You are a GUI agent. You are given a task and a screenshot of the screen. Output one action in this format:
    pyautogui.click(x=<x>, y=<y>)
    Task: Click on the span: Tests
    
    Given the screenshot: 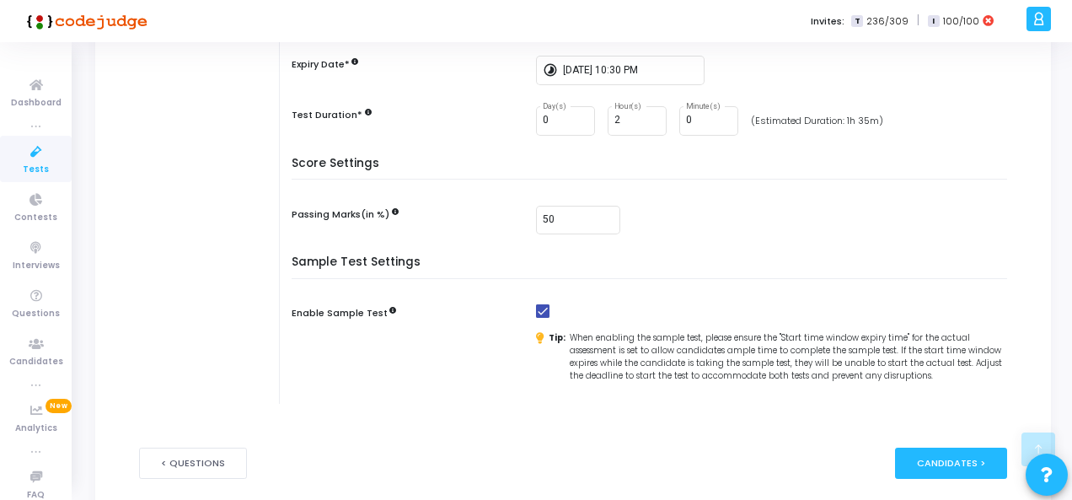 What is the action you would take?
    pyautogui.click(x=35, y=169)
    